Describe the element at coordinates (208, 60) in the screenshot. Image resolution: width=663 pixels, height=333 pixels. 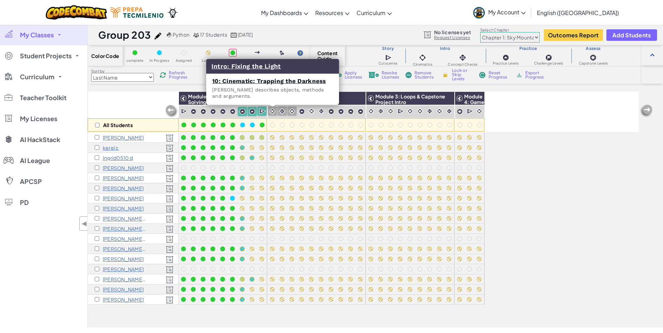
I see `span: Locked` at that location.